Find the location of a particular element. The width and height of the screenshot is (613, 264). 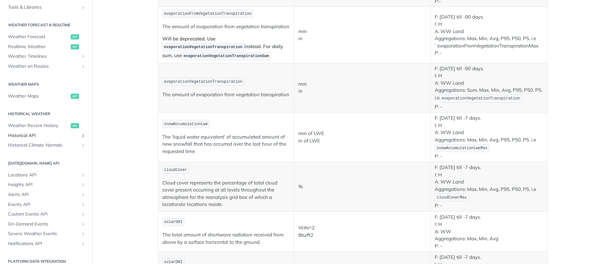

a: Weather Forecastget is located at coordinates (46, 37).